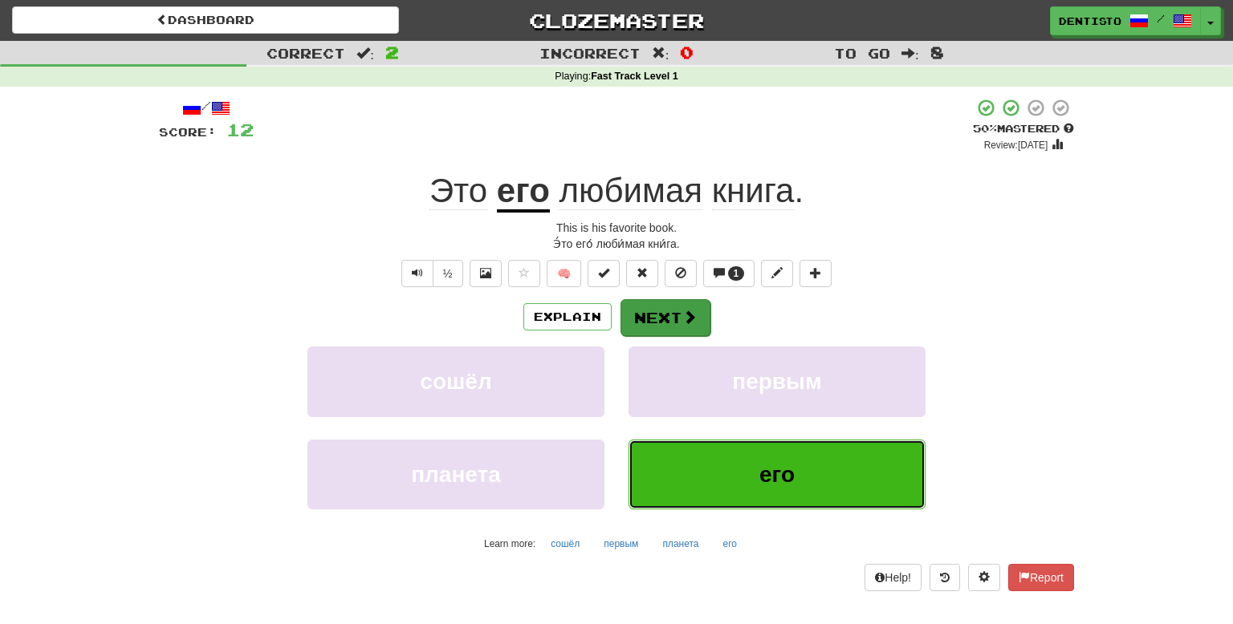 The width and height of the screenshot is (1233, 624). What do you see at coordinates (634, 76) in the screenshot?
I see `strong: Fast Track Level 1` at bounding box center [634, 76].